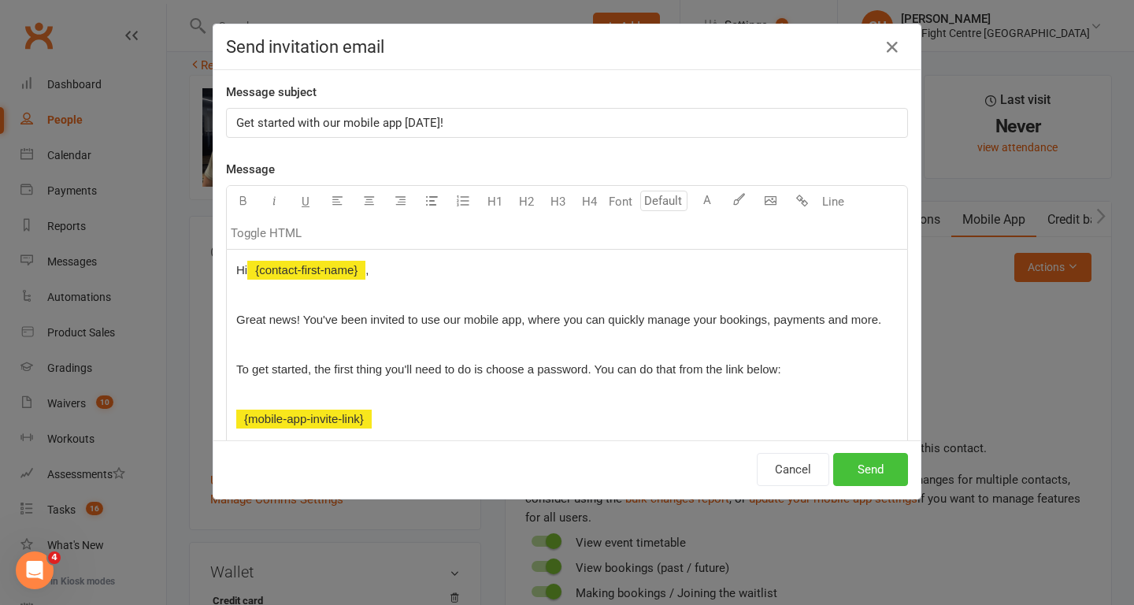  What do you see at coordinates (664, 201) in the screenshot?
I see `input: Default` at bounding box center [664, 201].